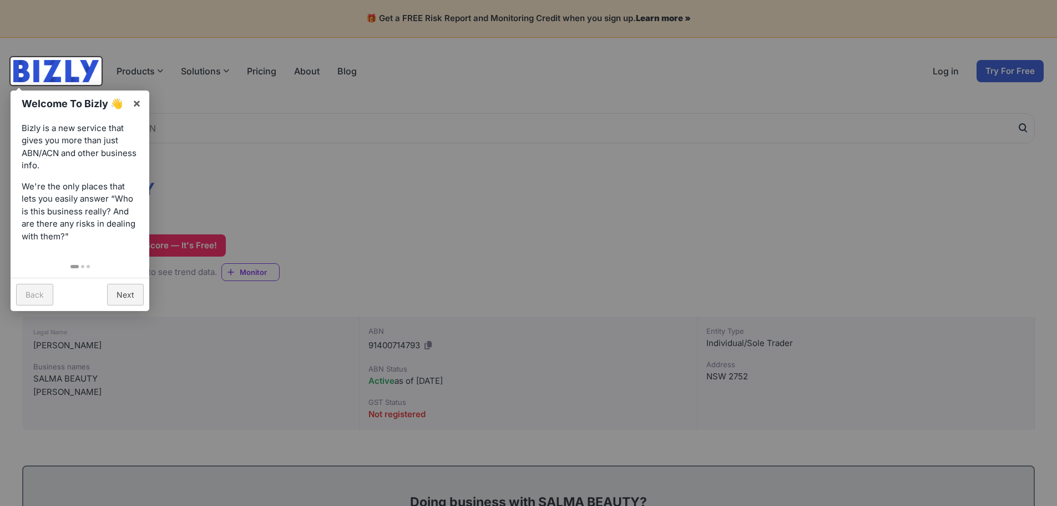 The image size is (1057, 506). Describe the element at coordinates (74, 103) in the screenshot. I see `h1: Welcome To Bizly 👋` at that location.